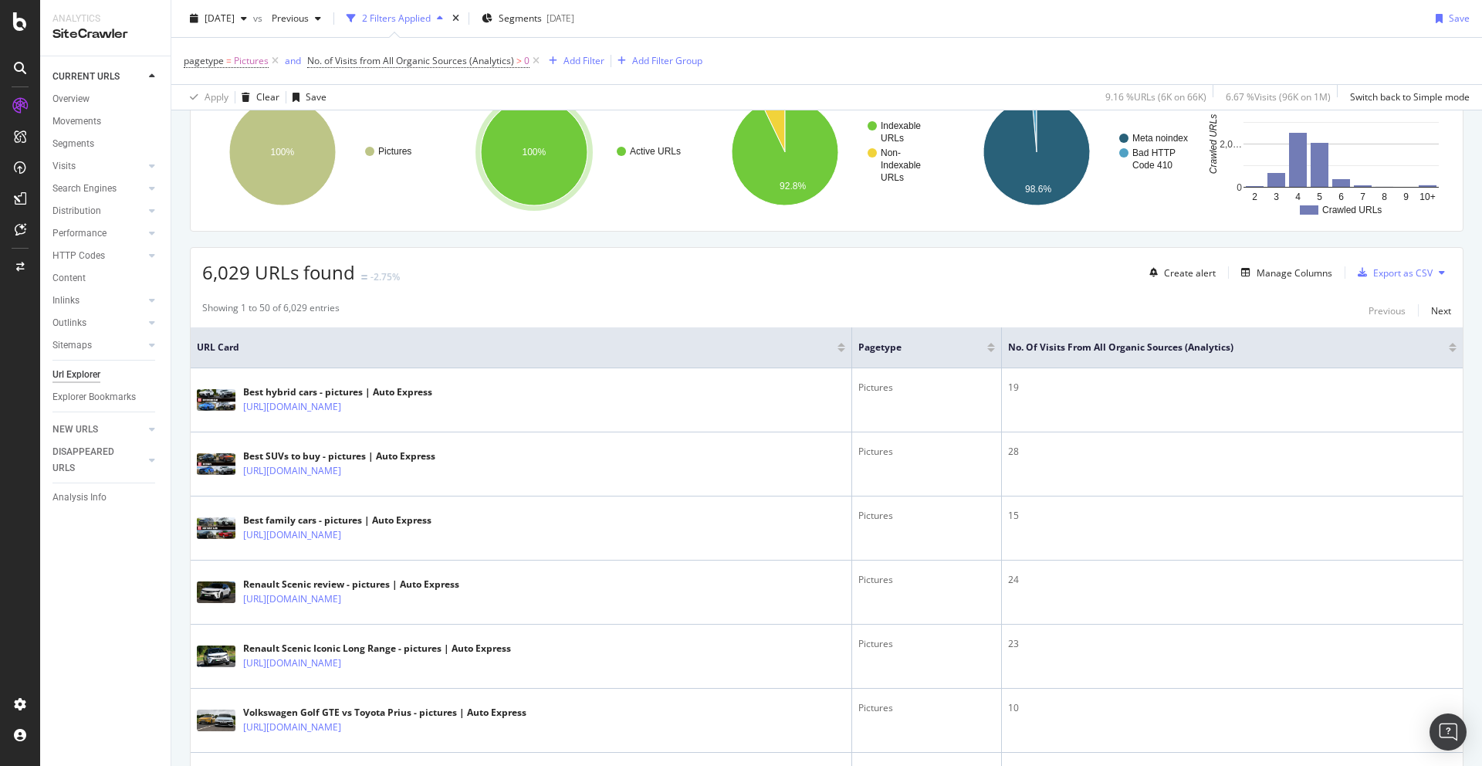 The height and width of the screenshot is (766, 1482). I want to click on a: DISAPPEARED URLS, so click(98, 460).